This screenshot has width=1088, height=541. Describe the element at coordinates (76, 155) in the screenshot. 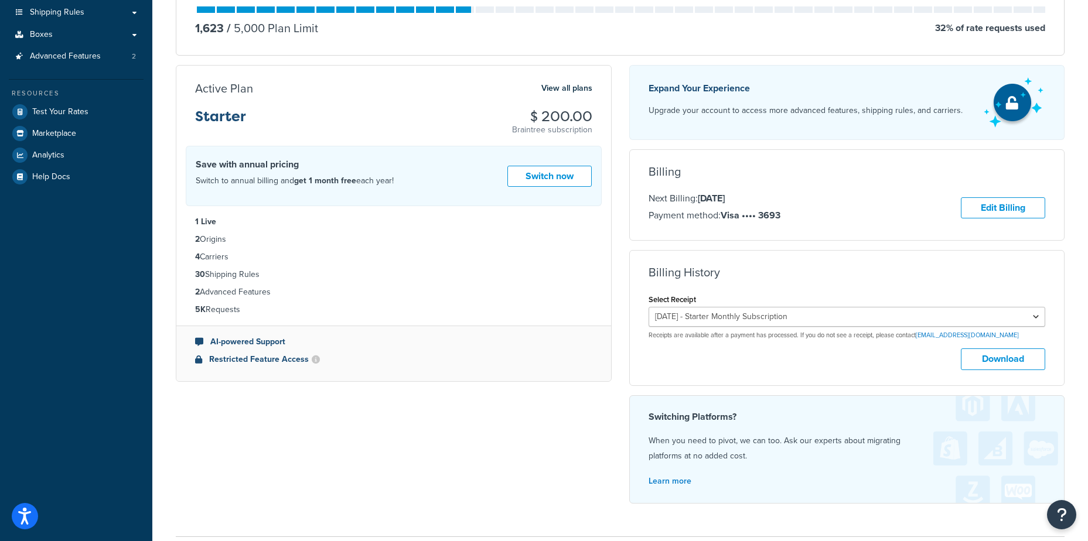

I see `a: Analytics` at that location.